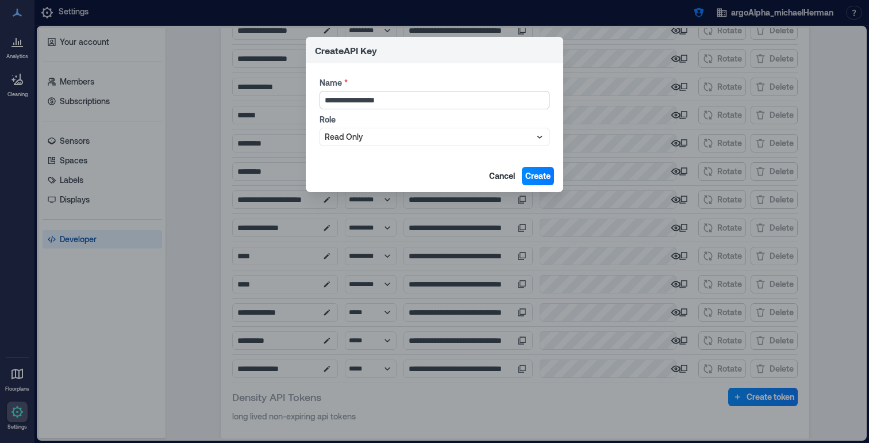 This screenshot has width=869, height=443. What do you see at coordinates (435, 50) in the screenshot?
I see `header: Create API Key` at bounding box center [435, 50].